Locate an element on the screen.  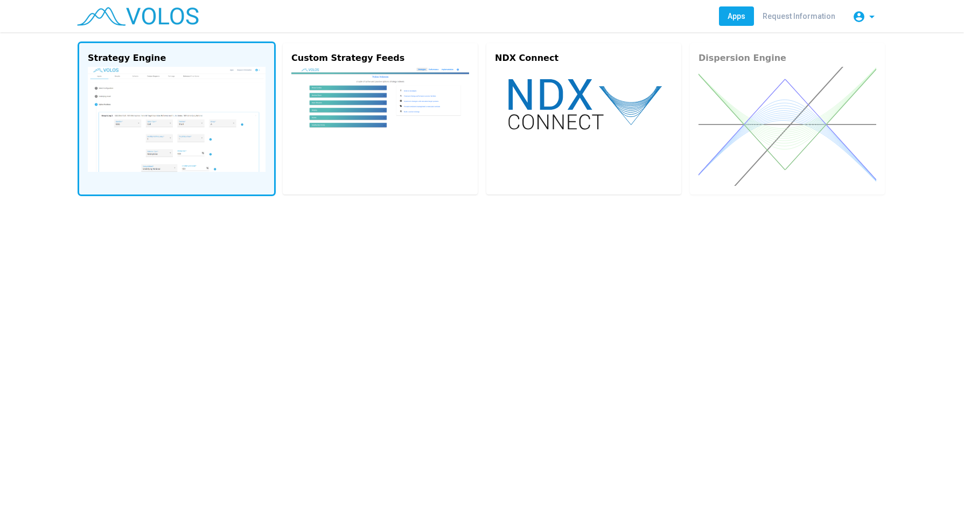
a: Request Information is located at coordinates (799, 16).